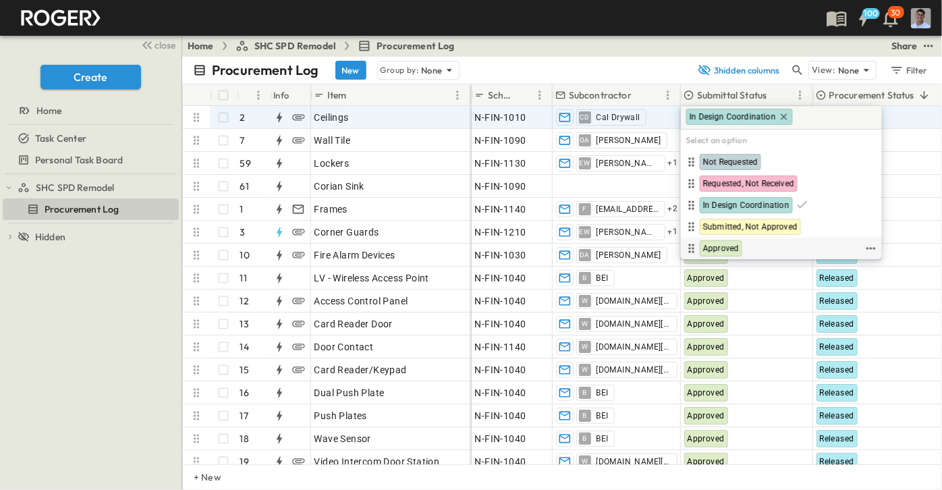 This screenshot has width=942, height=490. I want to click on span: N-FIN-1130, so click(501, 163).